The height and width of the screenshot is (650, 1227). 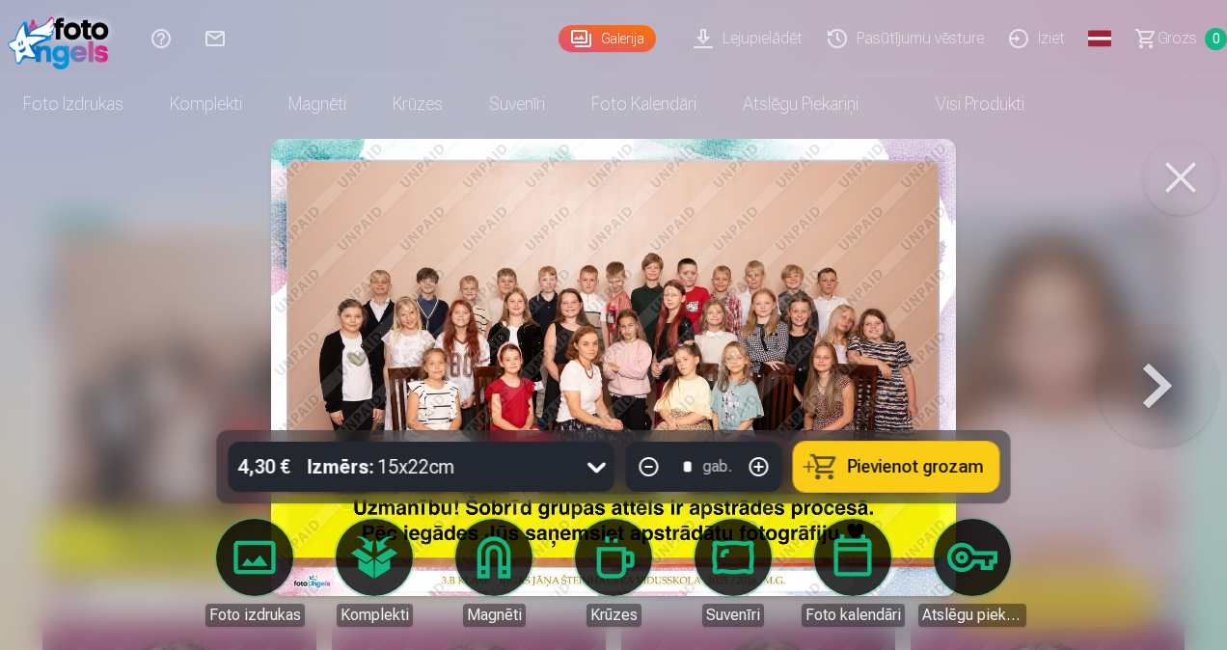 I want to click on a: Galerija, so click(x=607, y=39).